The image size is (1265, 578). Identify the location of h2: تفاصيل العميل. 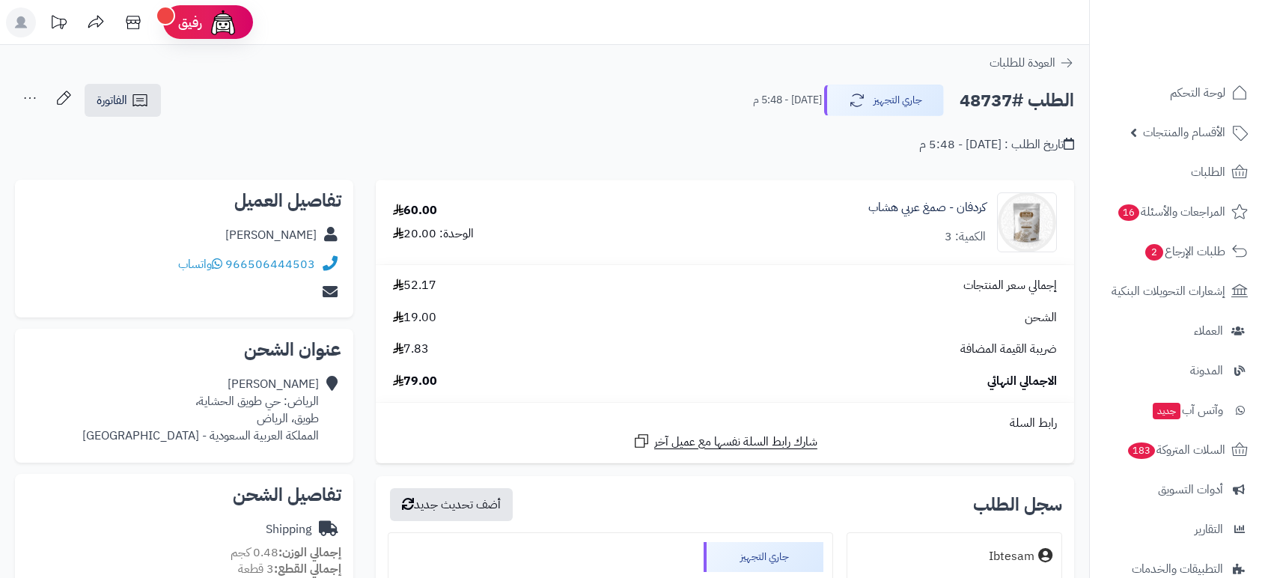
(184, 201).